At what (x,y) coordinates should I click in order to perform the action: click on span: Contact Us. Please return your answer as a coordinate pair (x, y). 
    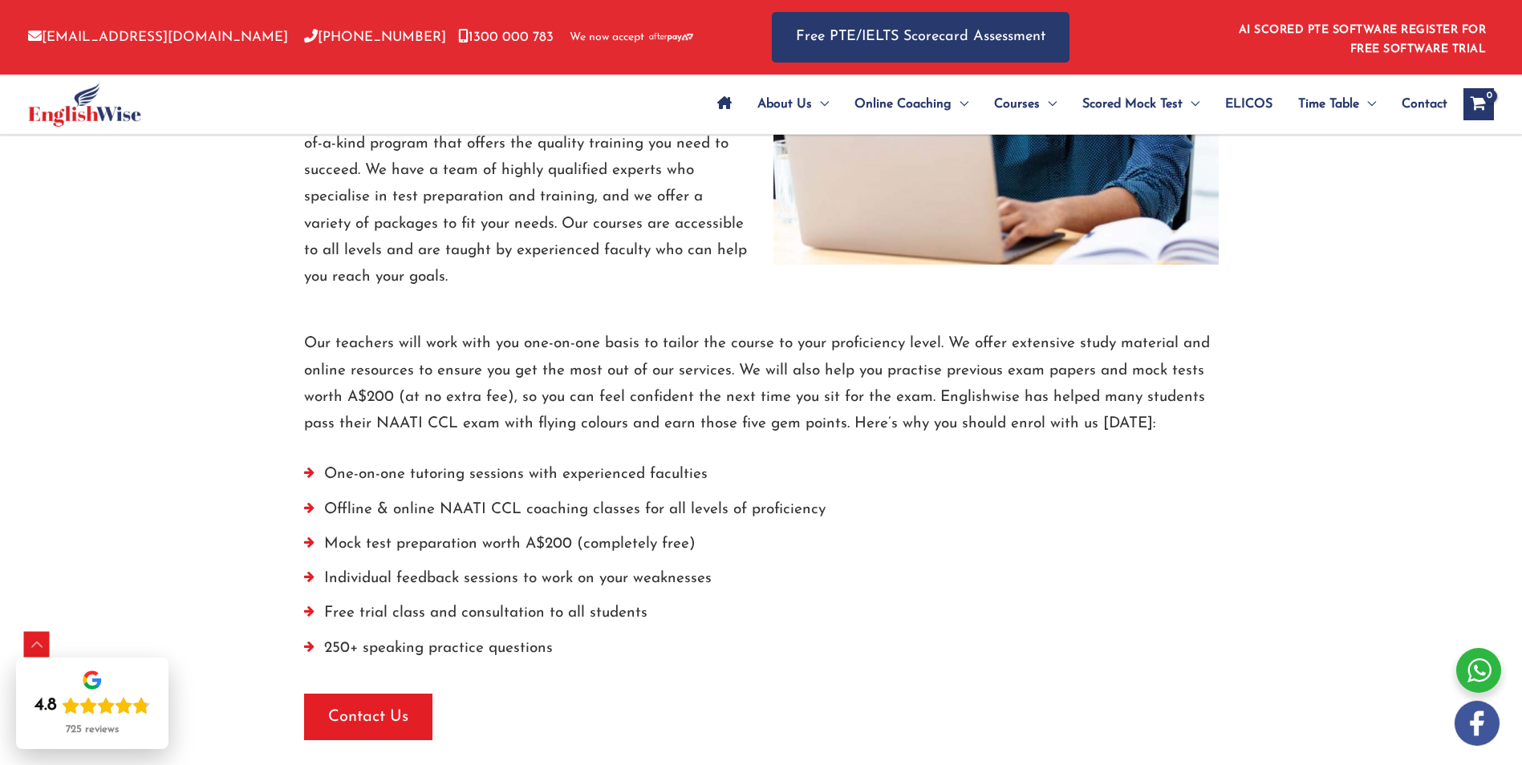
    Looking at the image, I should click on (368, 717).